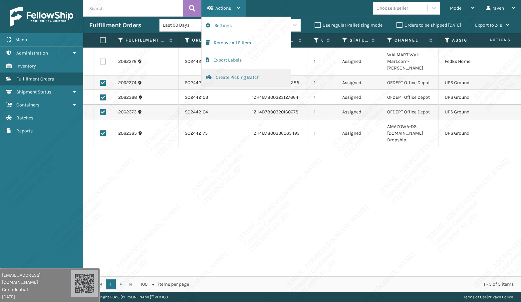 Image resolution: width=521 pixels, height=302 pixels. Describe the element at coordinates (32, 53) in the screenshot. I see `span: Administration` at that location.